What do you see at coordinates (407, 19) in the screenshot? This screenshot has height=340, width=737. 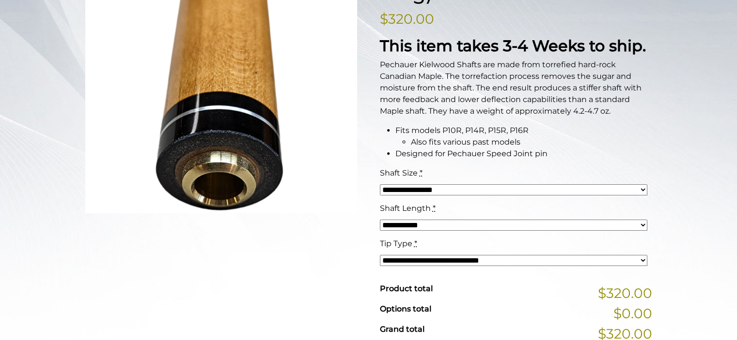 I see `bdi: 320.00` at bounding box center [407, 19].